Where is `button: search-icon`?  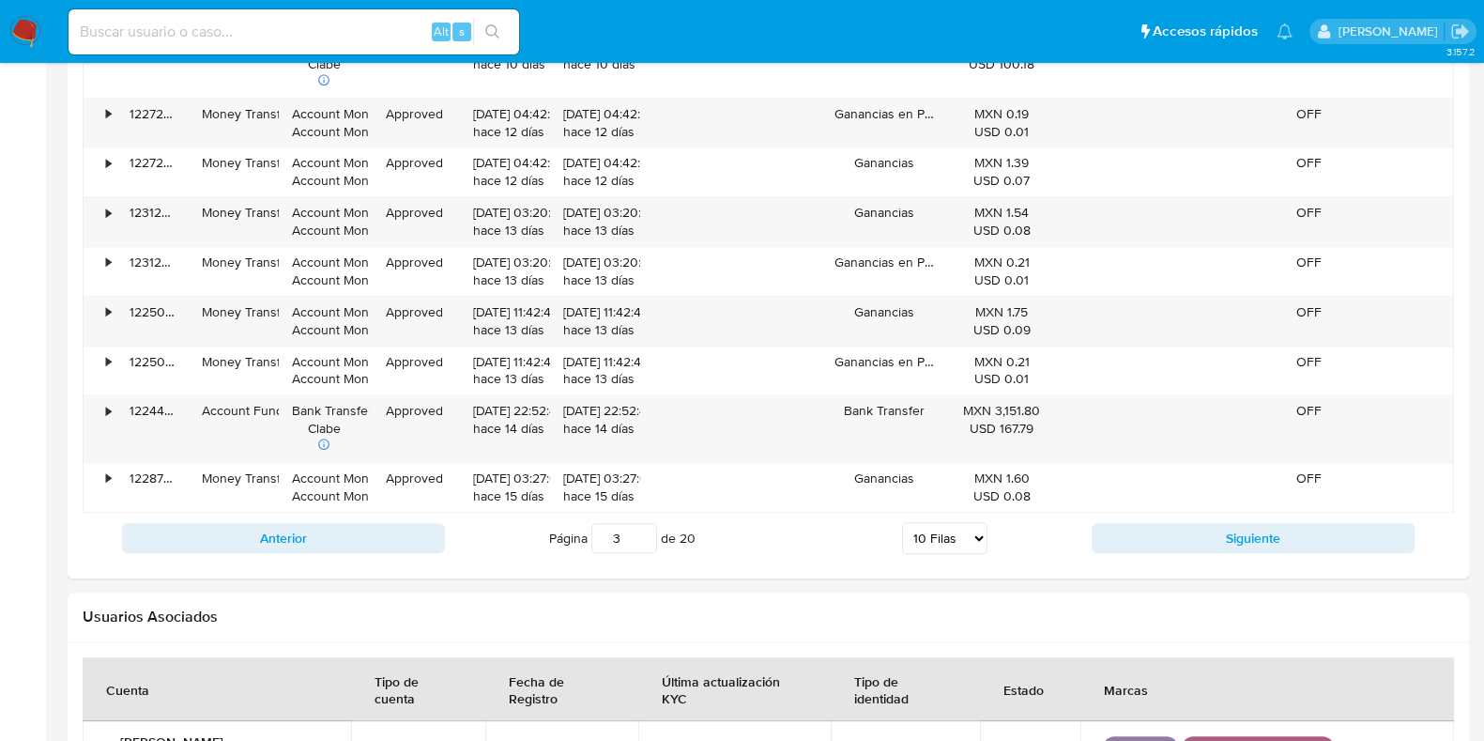 button: search-icon is located at coordinates (492, 32).